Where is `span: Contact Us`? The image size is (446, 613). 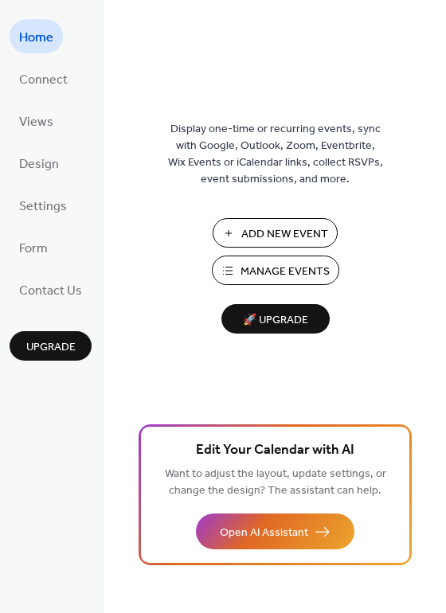 span: Contact Us is located at coordinates (50, 291).